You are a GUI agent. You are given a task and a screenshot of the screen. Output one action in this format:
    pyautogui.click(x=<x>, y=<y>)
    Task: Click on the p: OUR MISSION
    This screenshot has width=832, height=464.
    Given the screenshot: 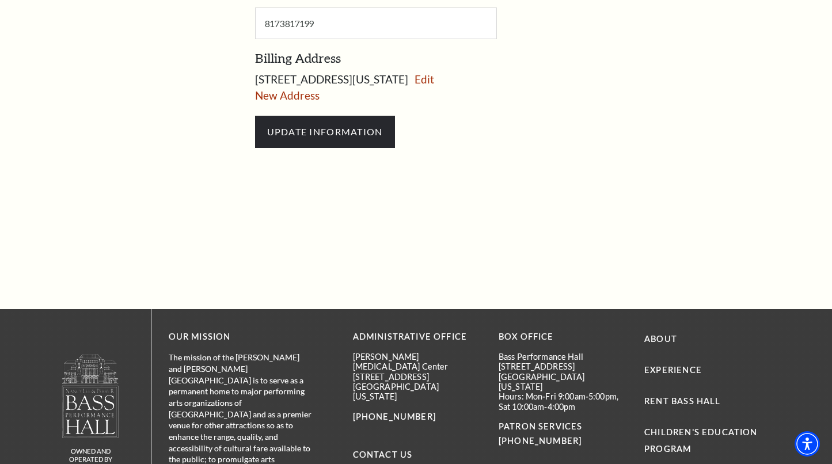 What is the action you would take?
    pyautogui.click(x=241, y=337)
    